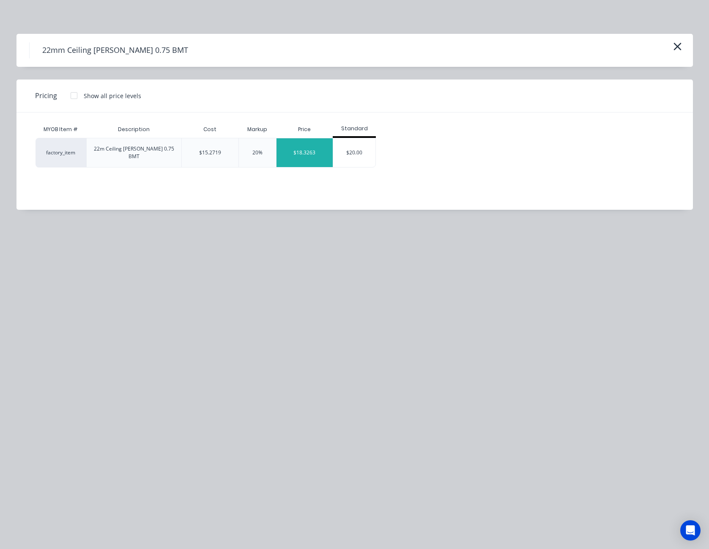 This screenshot has height=549, width=709. Describe the element at coordinates (210, 129) in the screenshot. I see `div: Cost` at that location.